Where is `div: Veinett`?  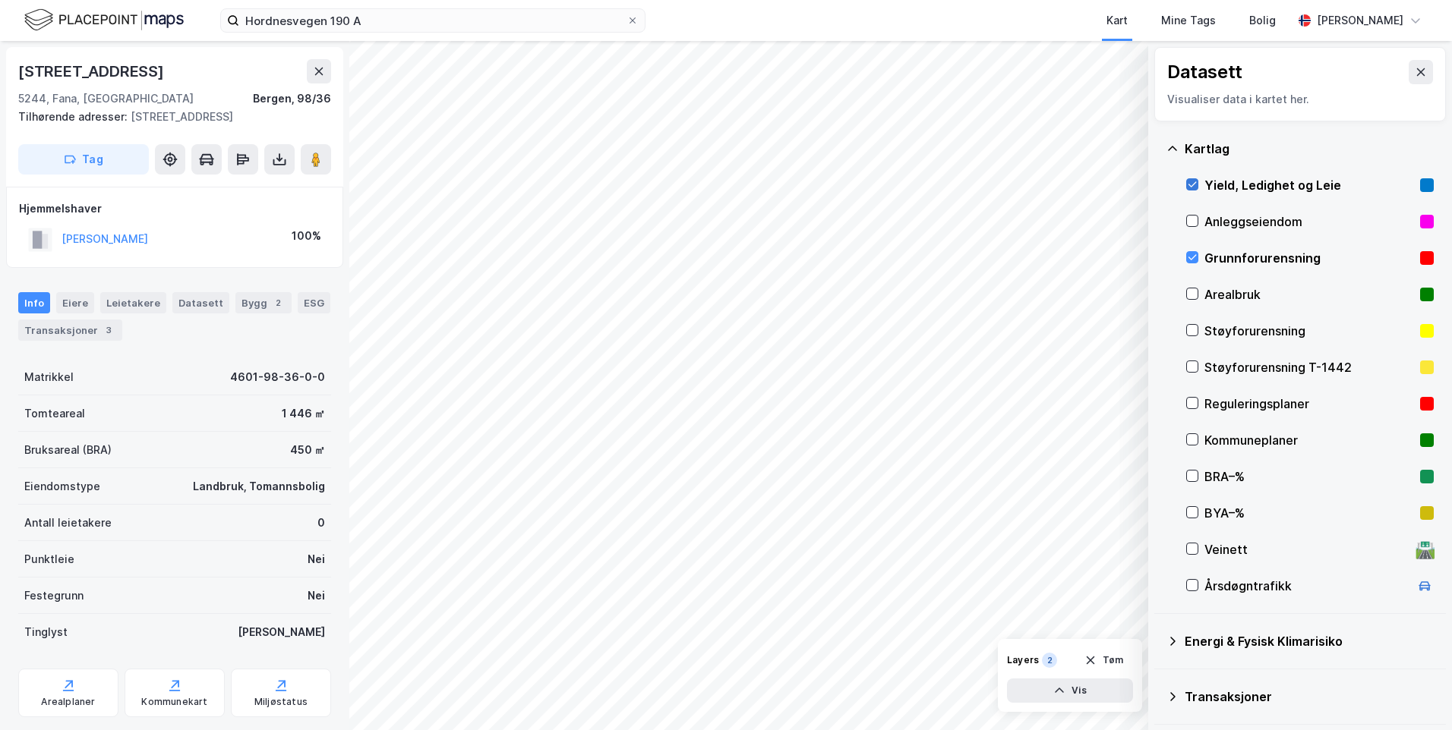
div: Veinett is located at coordinates (1307, 550).